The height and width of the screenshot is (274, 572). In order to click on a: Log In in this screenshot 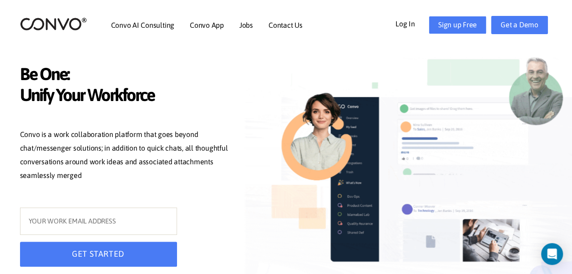, I will do `click(412, 23)`.